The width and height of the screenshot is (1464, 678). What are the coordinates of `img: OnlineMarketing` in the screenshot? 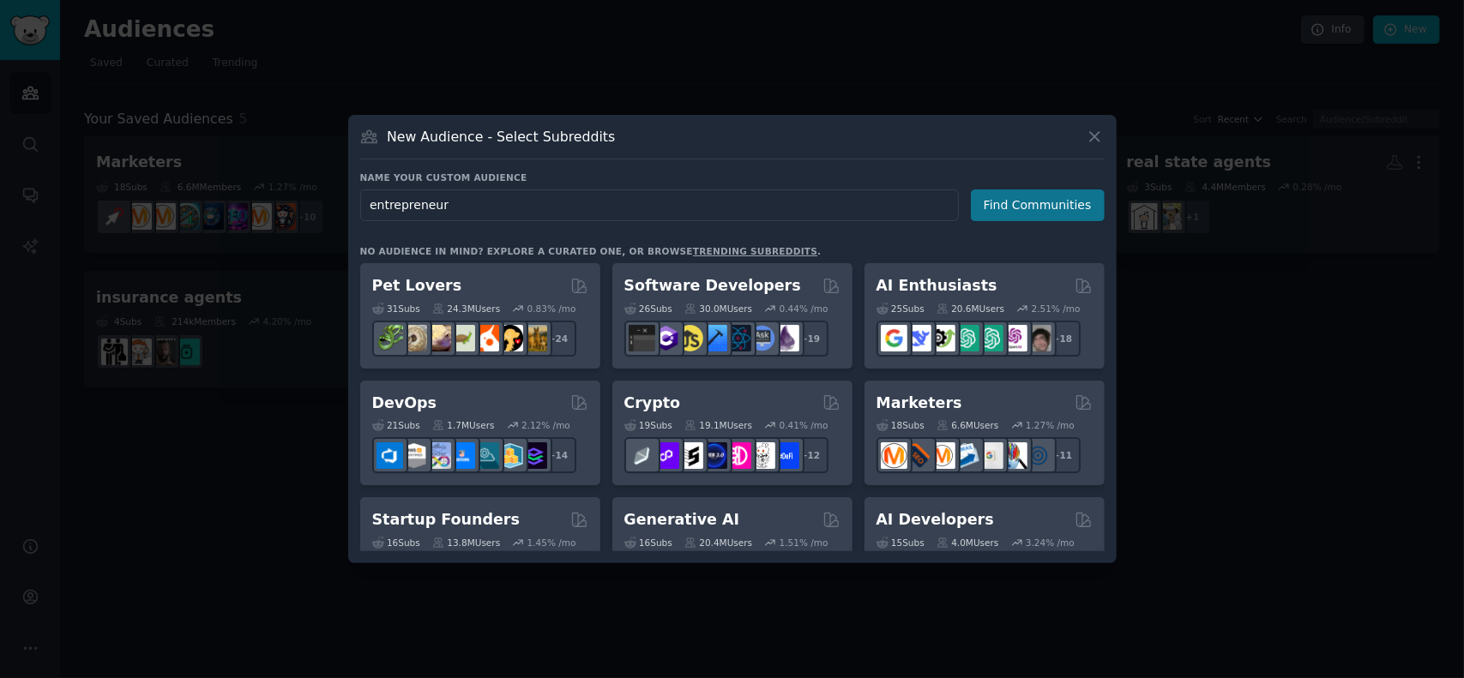 It's located at (1038, 455).